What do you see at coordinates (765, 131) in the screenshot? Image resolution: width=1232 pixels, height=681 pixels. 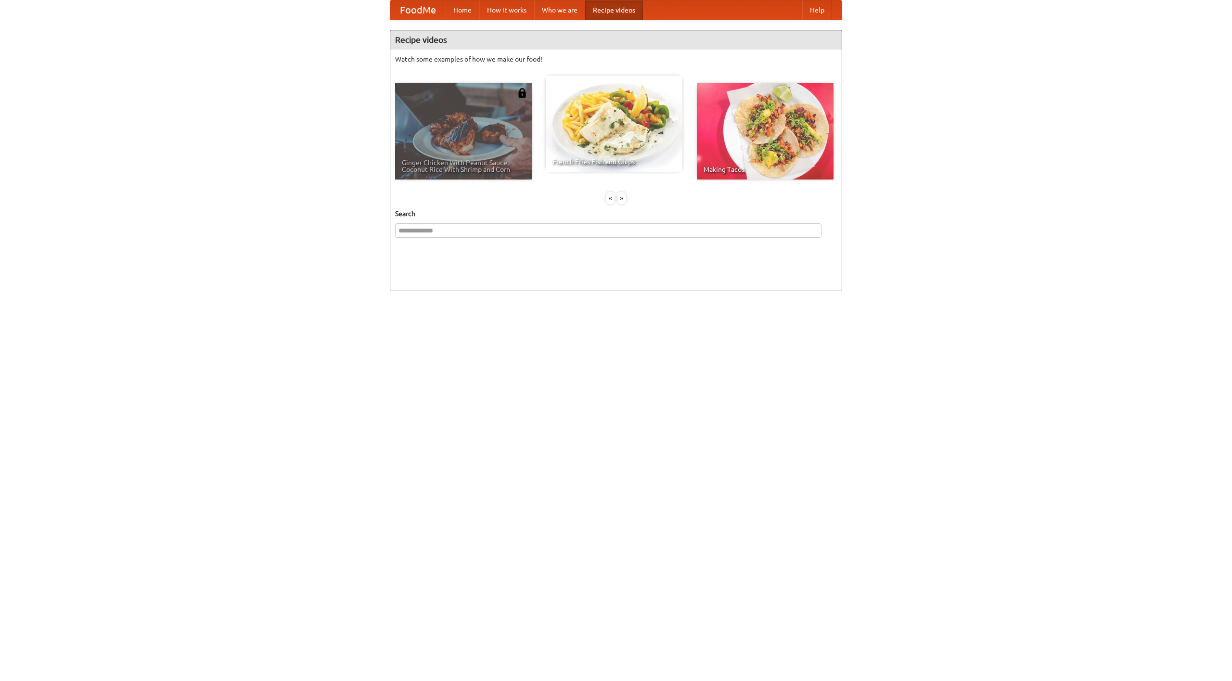 I see `a: Making Tacos` at bounding box center [765, 131].